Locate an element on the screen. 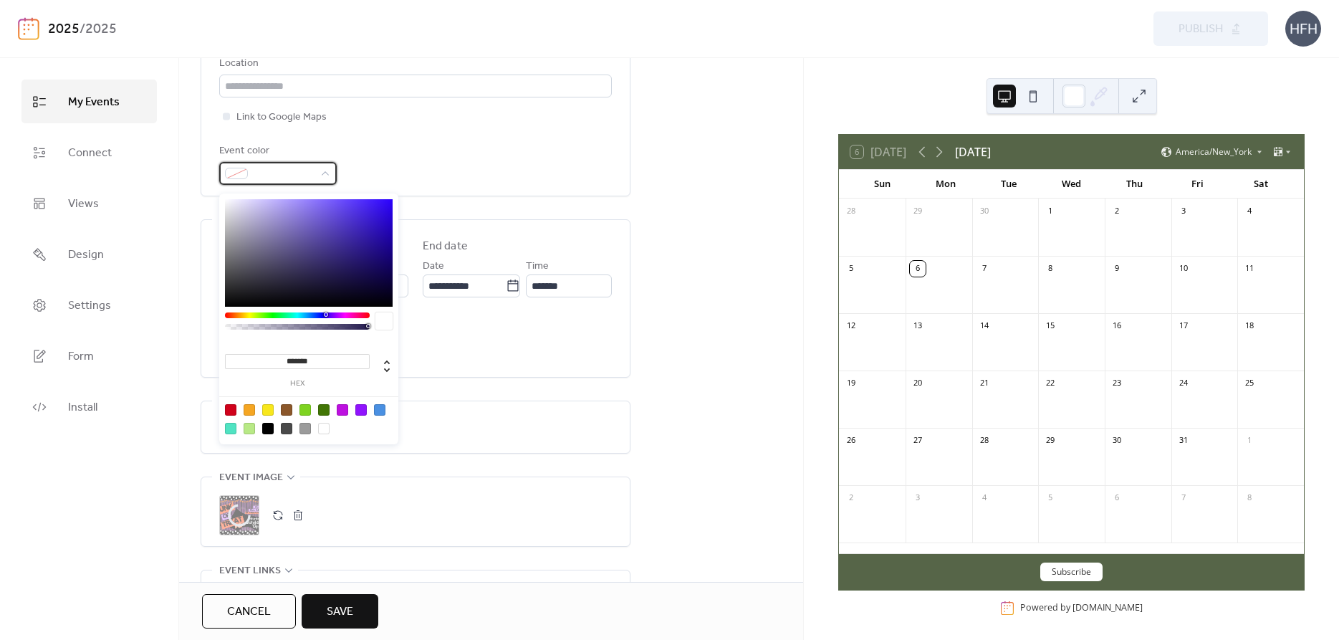 The image size is (1339, 640). div: #4A90E2 is located at coordinates (380, 410).